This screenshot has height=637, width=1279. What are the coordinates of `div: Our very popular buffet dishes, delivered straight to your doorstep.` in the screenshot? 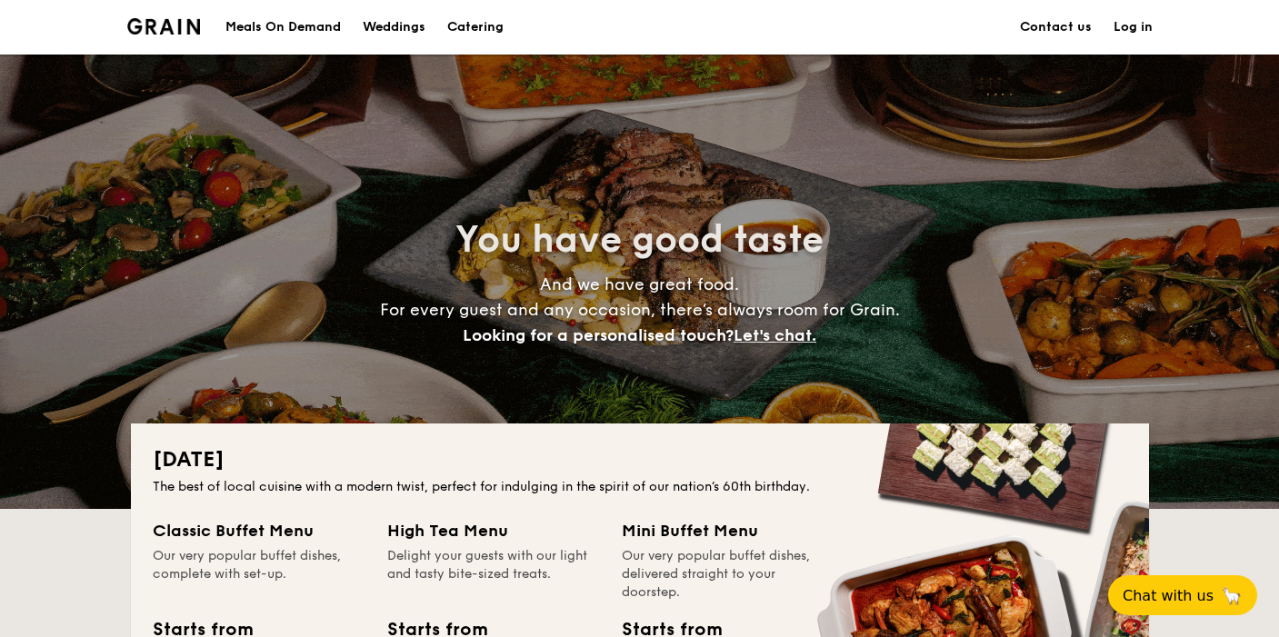 It's located at (728, 575).